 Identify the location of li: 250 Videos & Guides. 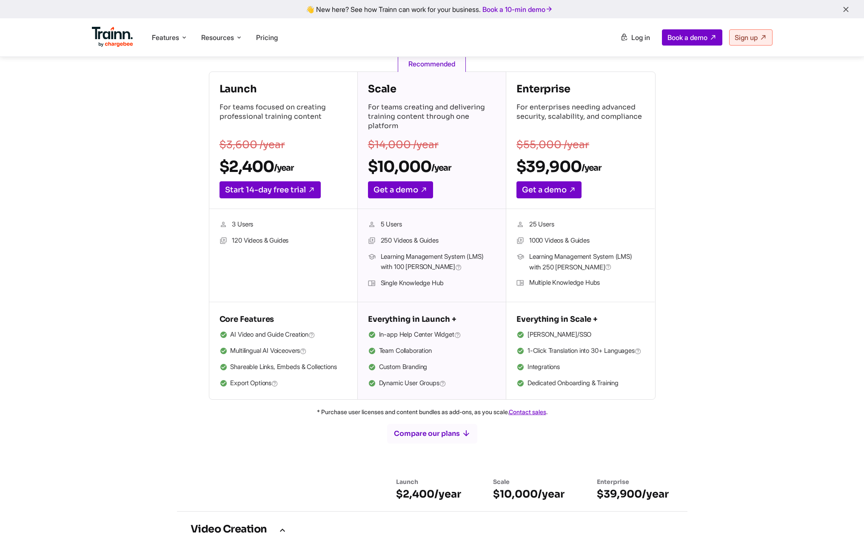
(432, 241).